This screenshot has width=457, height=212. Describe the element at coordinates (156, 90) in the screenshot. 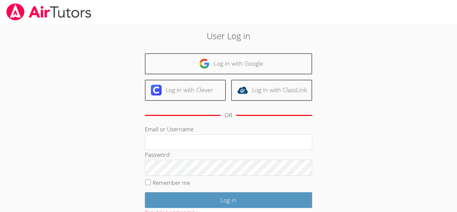

I see `img: clever-logo-6eab21bc6e7a338710f1a6ff85c0baf02591cd810cc4098c63d3a4b26e2feb20.svg` at that location.